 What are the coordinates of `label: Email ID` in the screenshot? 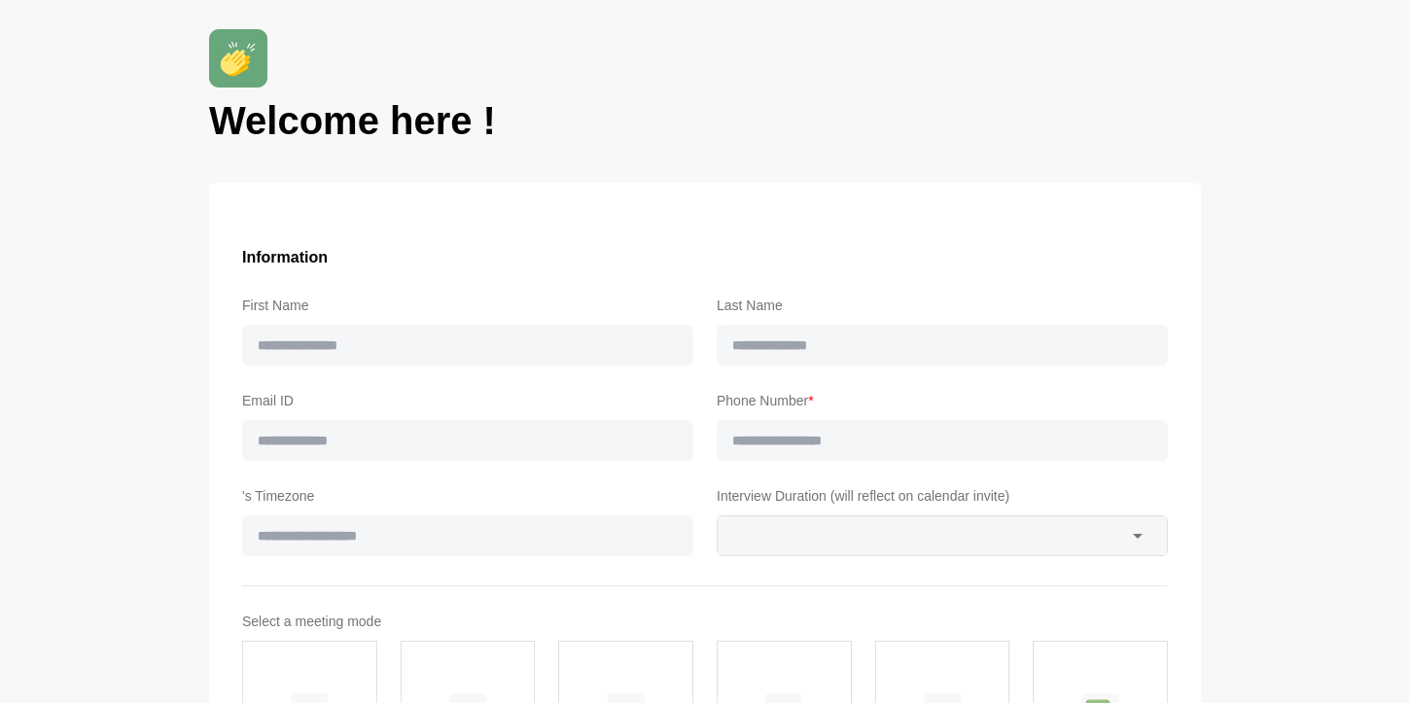 It's located at (468, 401).